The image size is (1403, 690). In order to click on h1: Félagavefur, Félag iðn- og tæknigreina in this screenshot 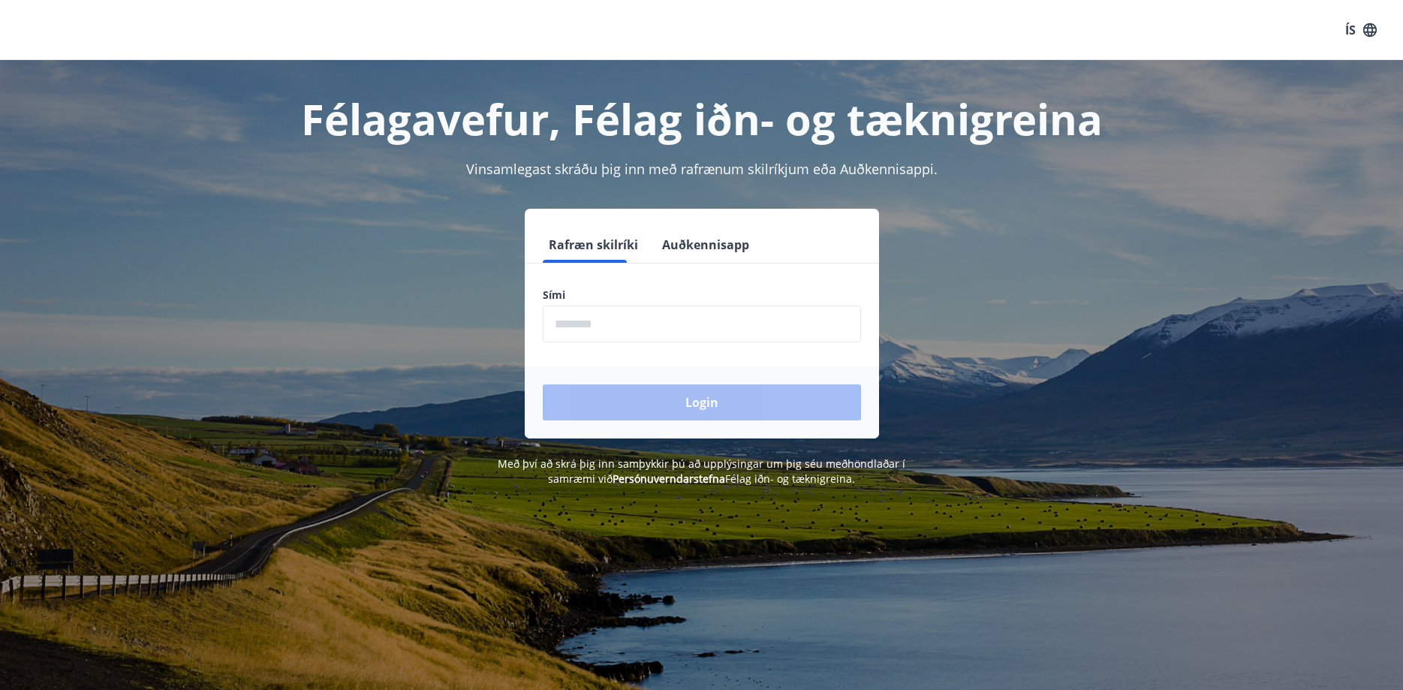, I will do `click(702, 119)`.